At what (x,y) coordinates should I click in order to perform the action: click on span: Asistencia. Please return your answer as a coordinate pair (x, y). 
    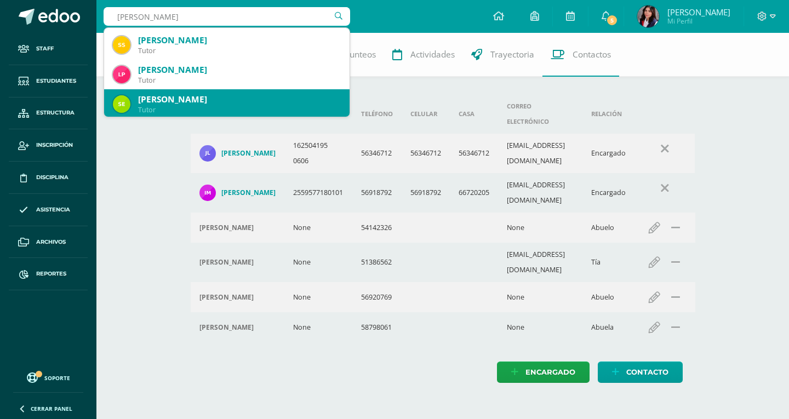
    Looking at the image, I should click on (53, 210).